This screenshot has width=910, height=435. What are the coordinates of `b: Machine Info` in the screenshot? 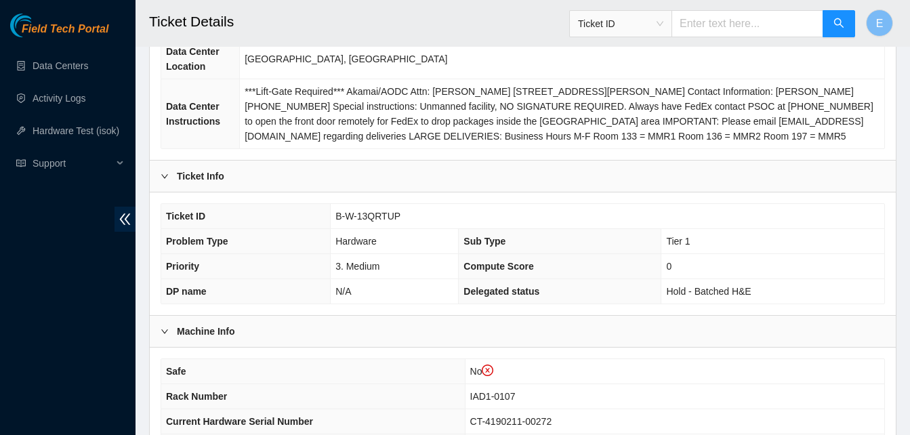 It's located at (206, 331).